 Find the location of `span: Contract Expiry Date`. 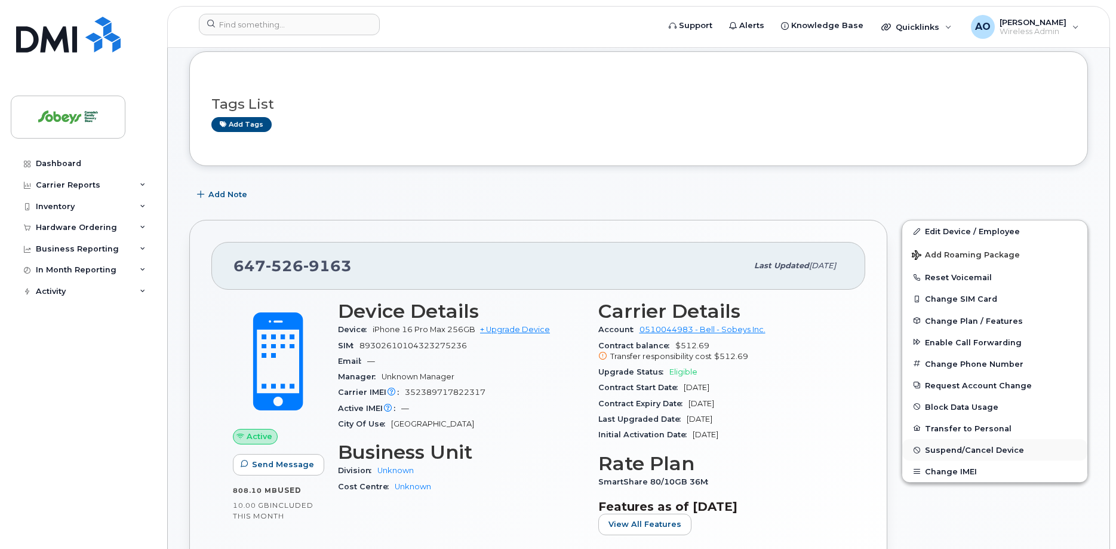

span: Contract Expiry Date is located at coordinates (643, 403).